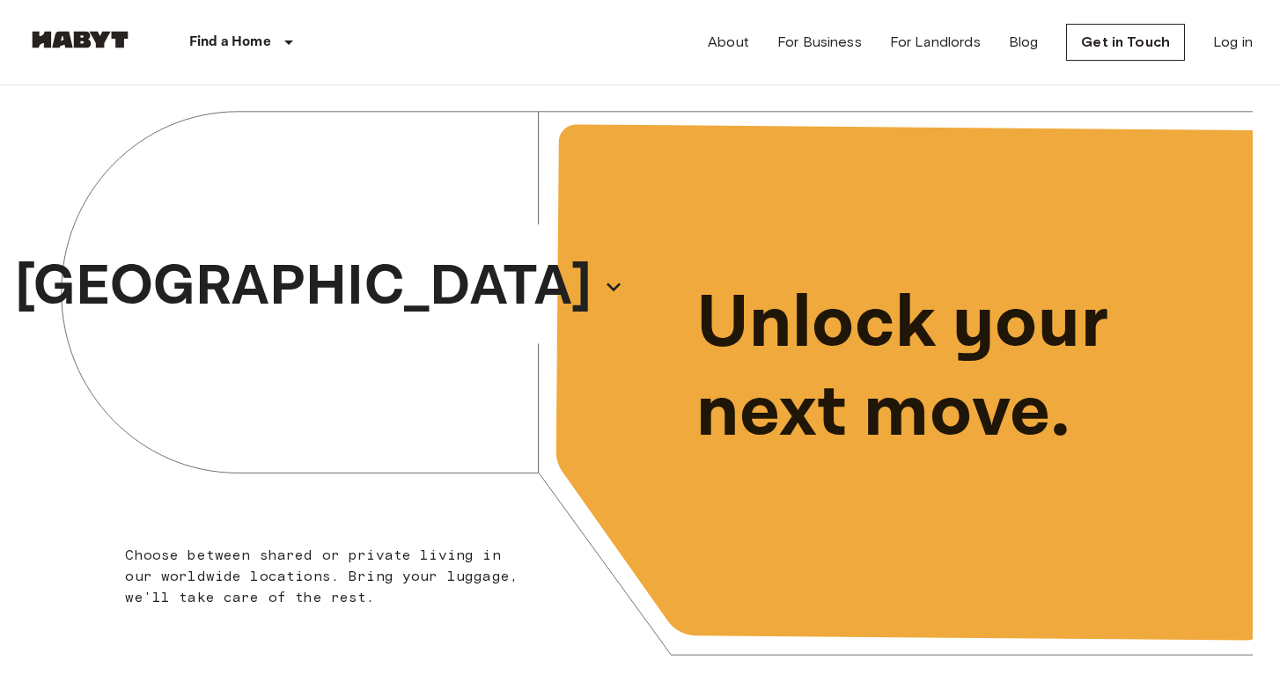 The height and width of the screenshot is (675, 1280). Describe the element at coordinates (80, 40) in the screenshot. I see `img: Habyt` at that location.